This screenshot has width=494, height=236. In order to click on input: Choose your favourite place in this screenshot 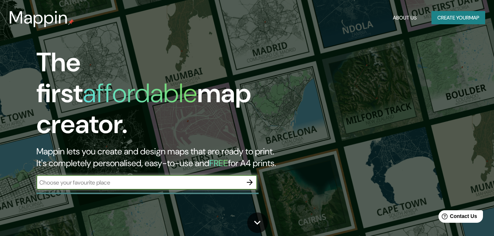, I will do `click(139, 182)`.